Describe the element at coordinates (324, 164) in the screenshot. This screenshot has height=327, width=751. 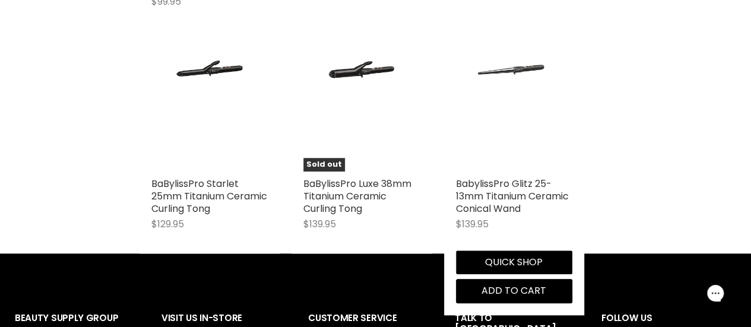
I see `span: Sold out` at that location.